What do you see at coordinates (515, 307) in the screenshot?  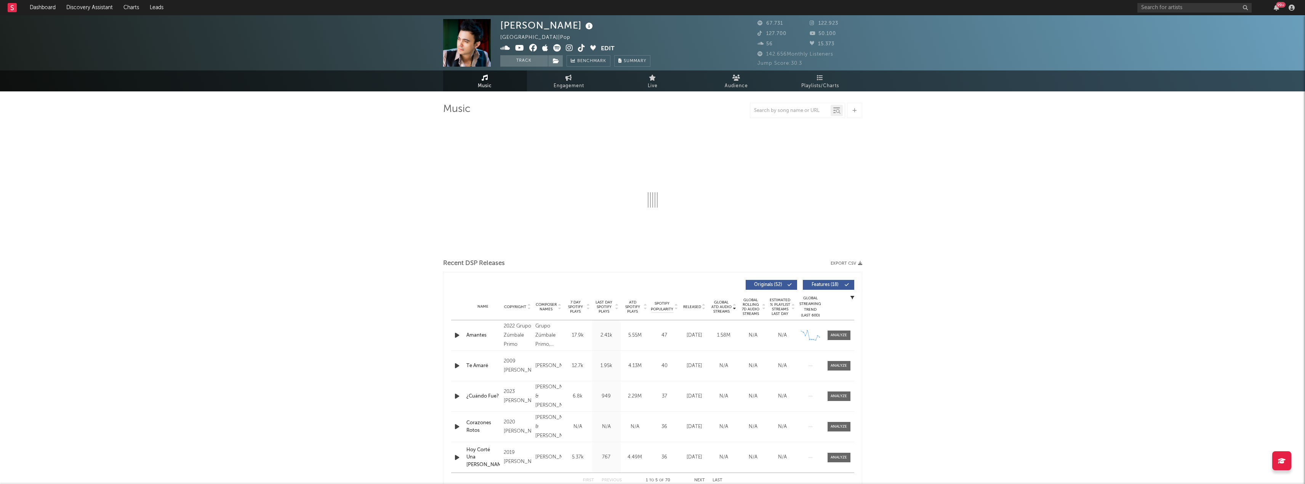 I see `span: Copyright` at bounding box center [515, 307].